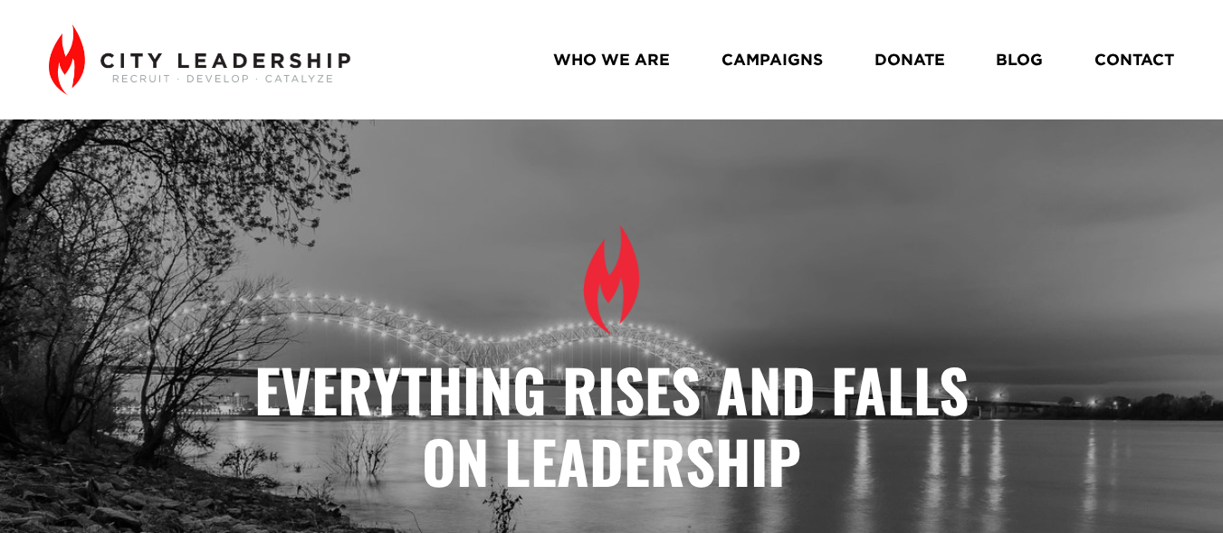  Describe the element at coordinates (611, 59) in the screenshot. I see `a: WHO WE ARE` at that location.